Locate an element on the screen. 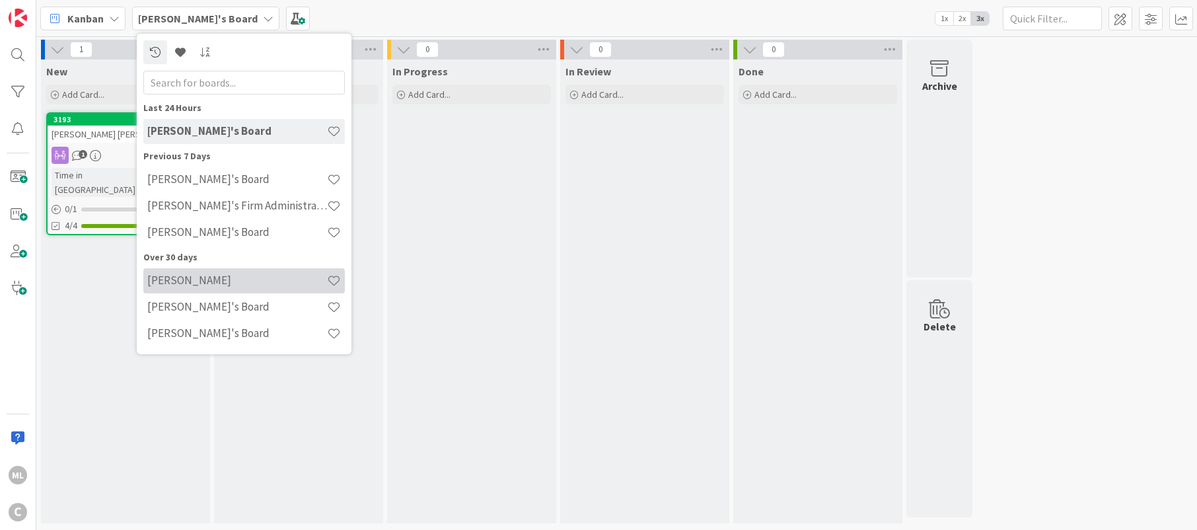  input: Quick Filter... is located at coordinates (1052, 18).